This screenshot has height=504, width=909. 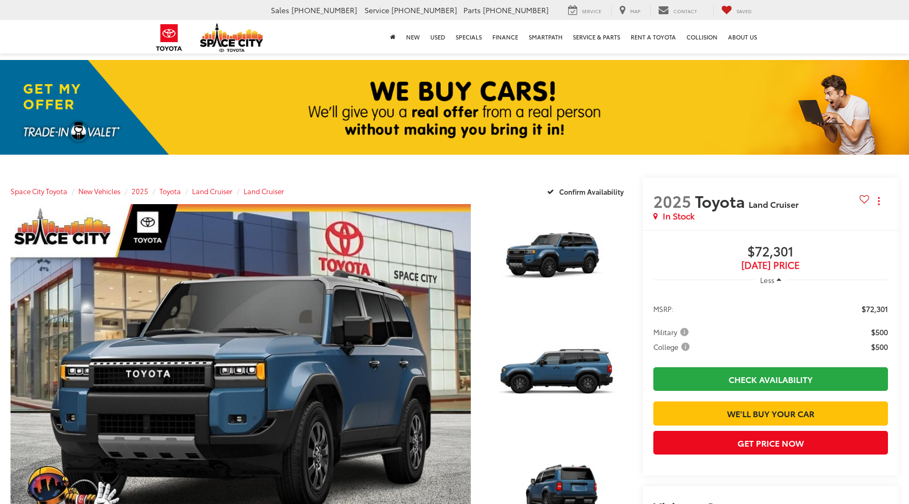 I want to click on span: Space City Toyota, so click(x=39, y=191).